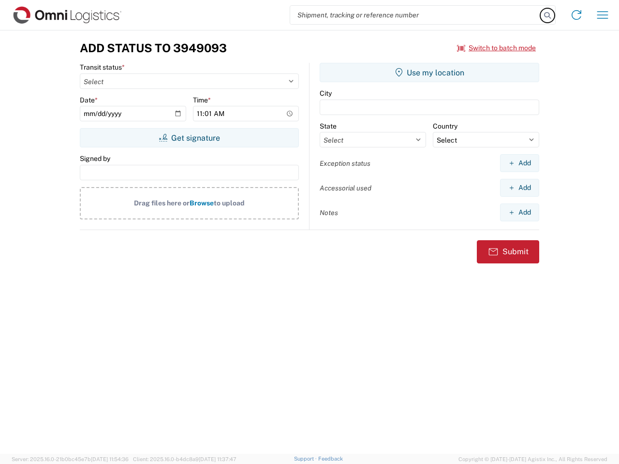  Describe the element at coordinates (345, 188) in the screenshot. I see `label: Accessorial used` at that location.